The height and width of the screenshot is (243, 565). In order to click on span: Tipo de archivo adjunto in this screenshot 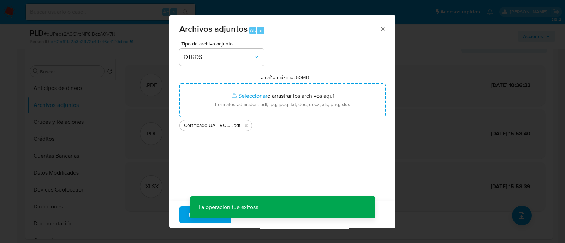, I will do `click(223, 44)`.